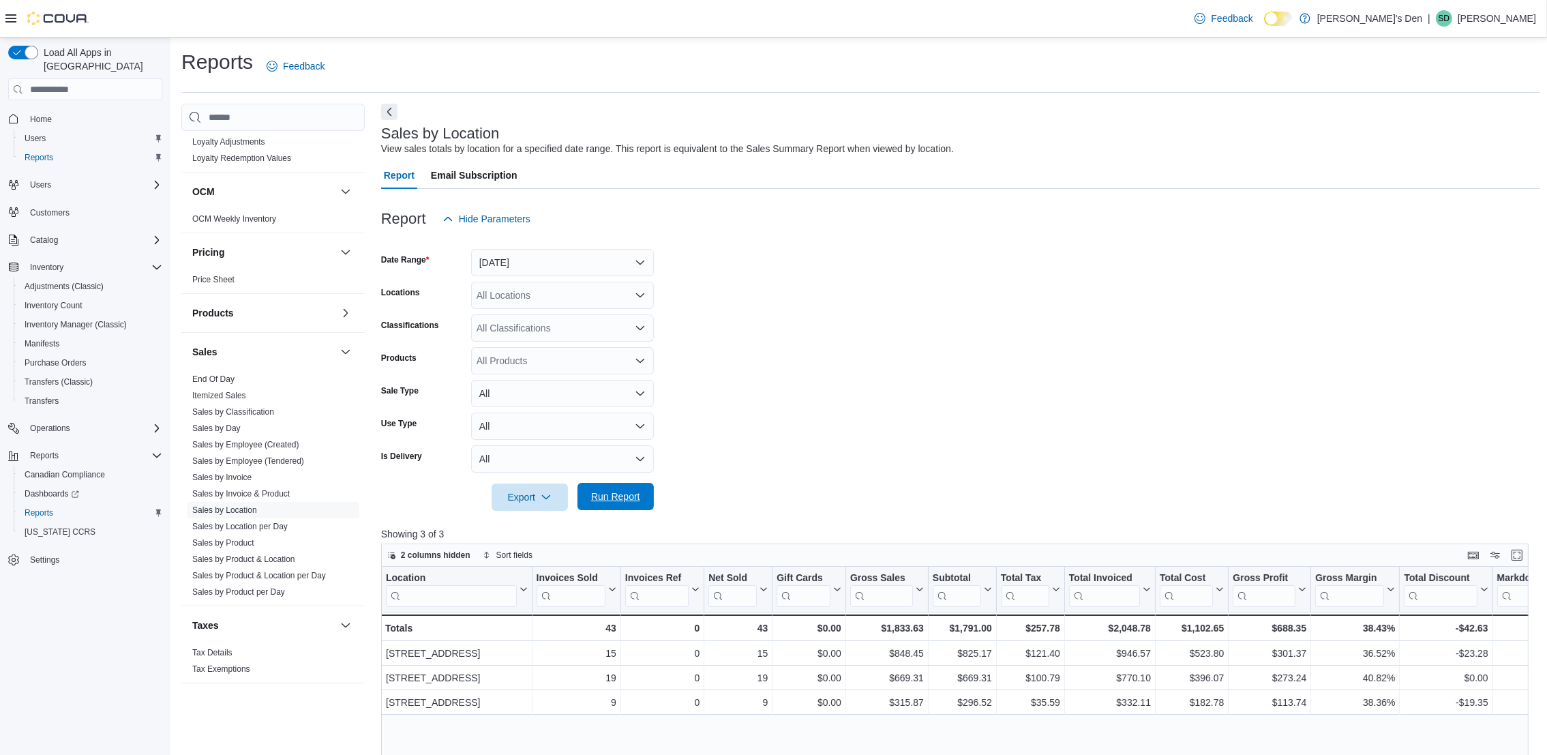 The width and height of the screenshot is (1547, 755). I want to click on button: Inventory Manager (Classic), so click(91, 324).